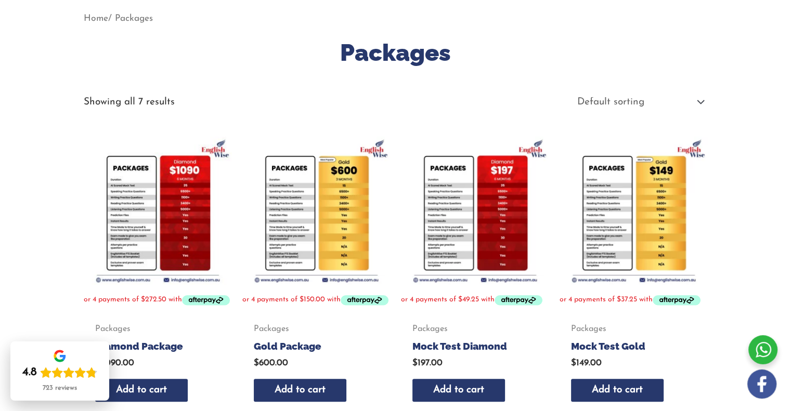 Image resolution: width=791 pixels, height=411 pixels. What do you see at coordinates (474, 349) in the screenshot?
I see `a: Mock Test Diamond` at bounding box center [474, 349].